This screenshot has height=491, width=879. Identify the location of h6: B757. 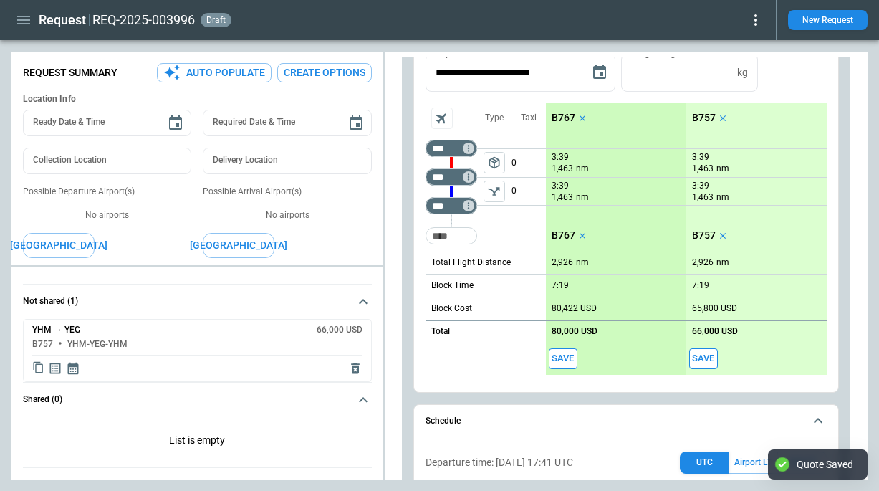
(42, 344).